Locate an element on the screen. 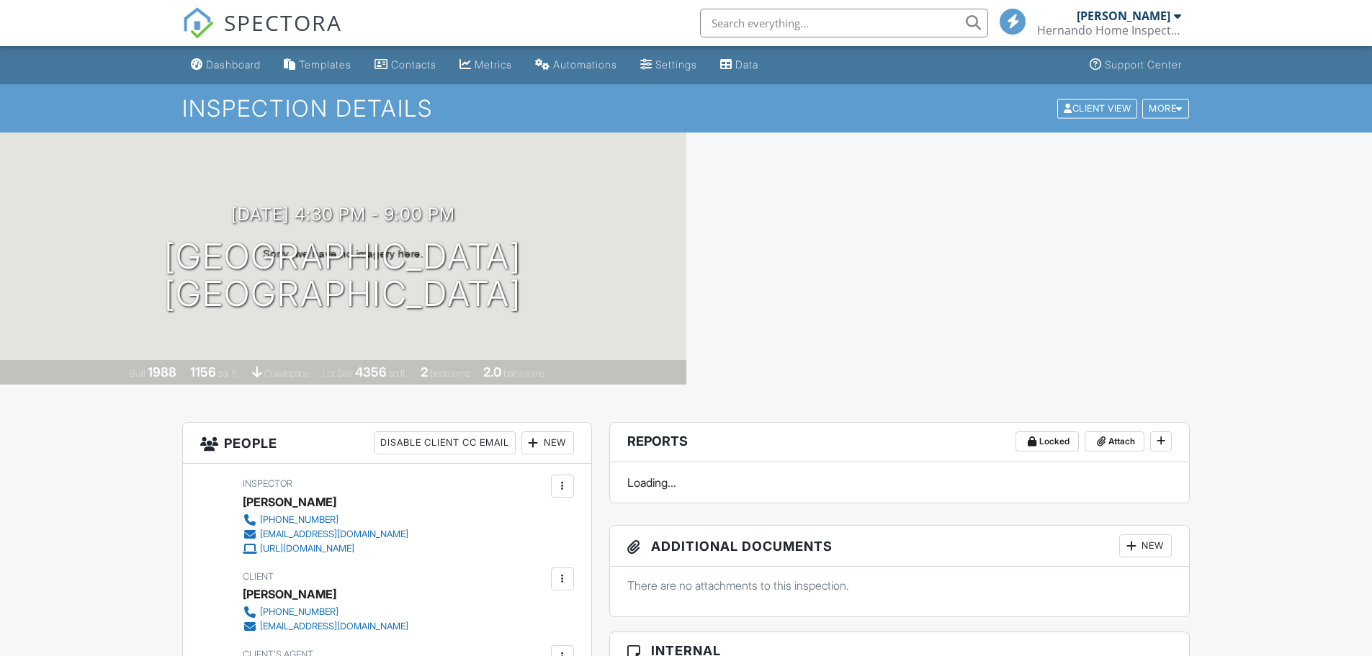 Image resolution: width=1372 pixels, height=656 pixels. a: Automations (Basic) is located at coordinates (576, 65).